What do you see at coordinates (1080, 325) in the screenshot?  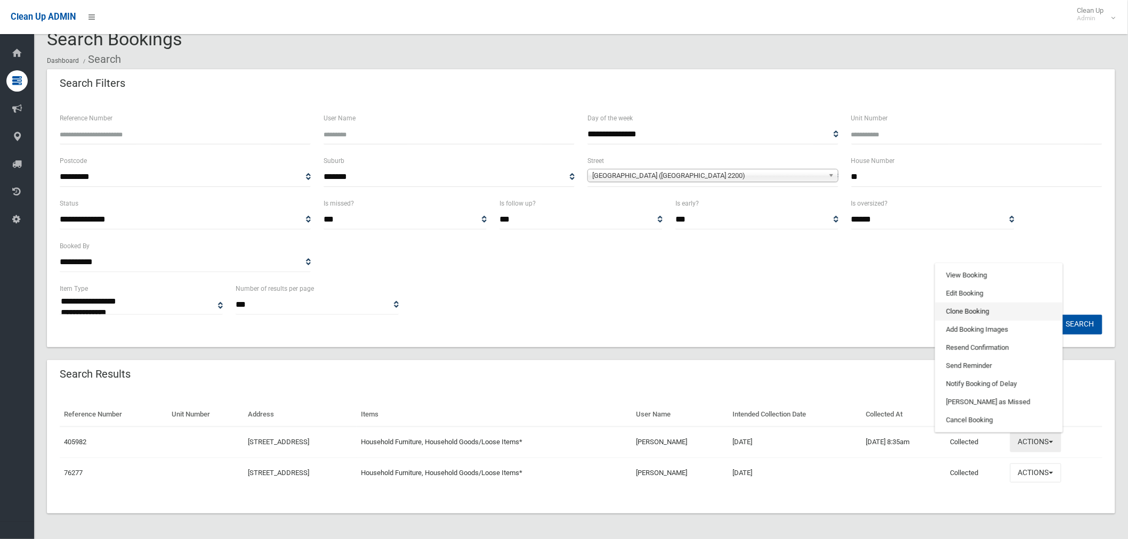 I see `button: Search` at bounding box center [1080, 325].